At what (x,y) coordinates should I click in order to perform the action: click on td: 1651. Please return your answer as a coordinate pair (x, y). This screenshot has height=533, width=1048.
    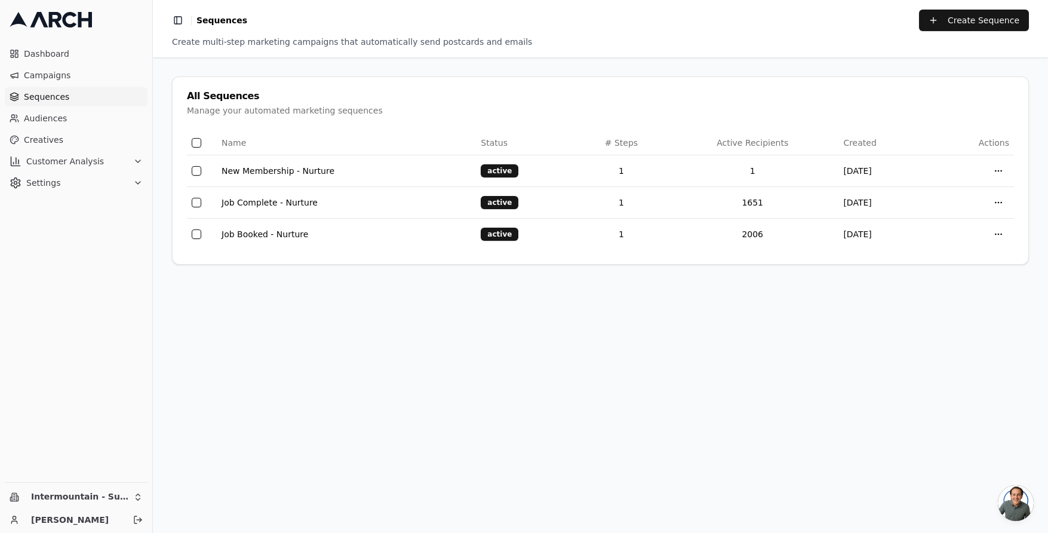
    Looking at the image, I should click on (749, 202).